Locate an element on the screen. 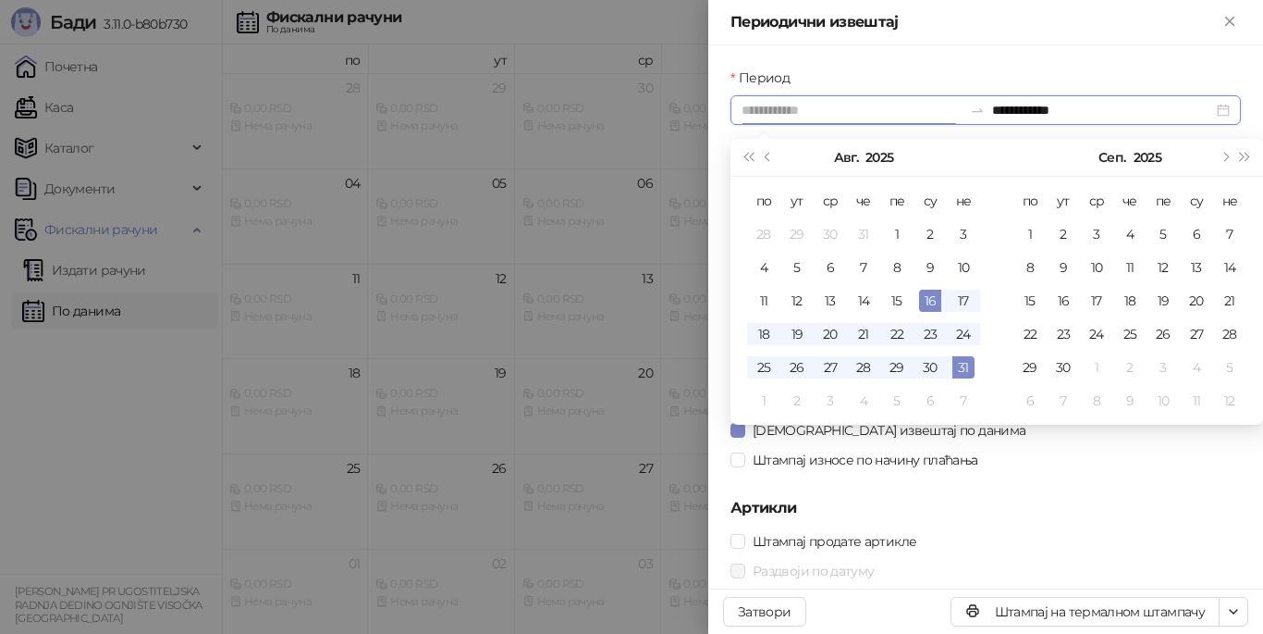 The height and width of the screenshot is (634, 1263). button: Изабери годину is located at coordinates (1148, 157).